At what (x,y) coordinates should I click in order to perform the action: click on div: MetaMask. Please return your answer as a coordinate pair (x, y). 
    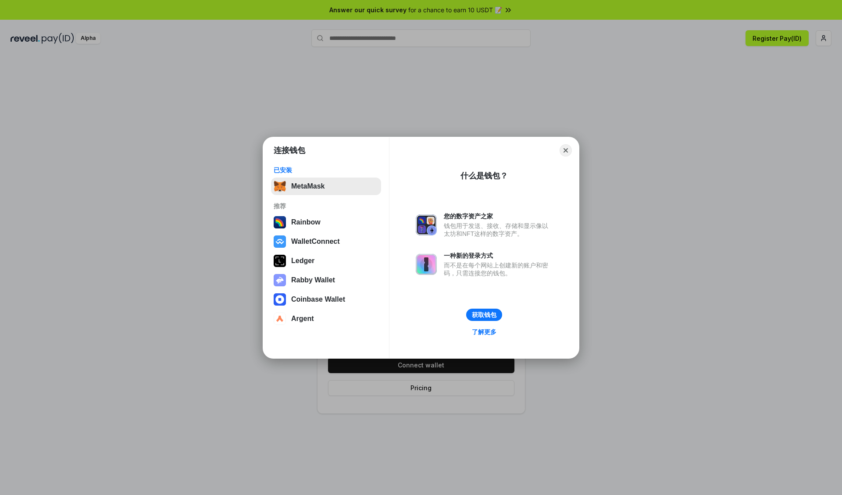
    Looking at the image, I should click on (308, 186).